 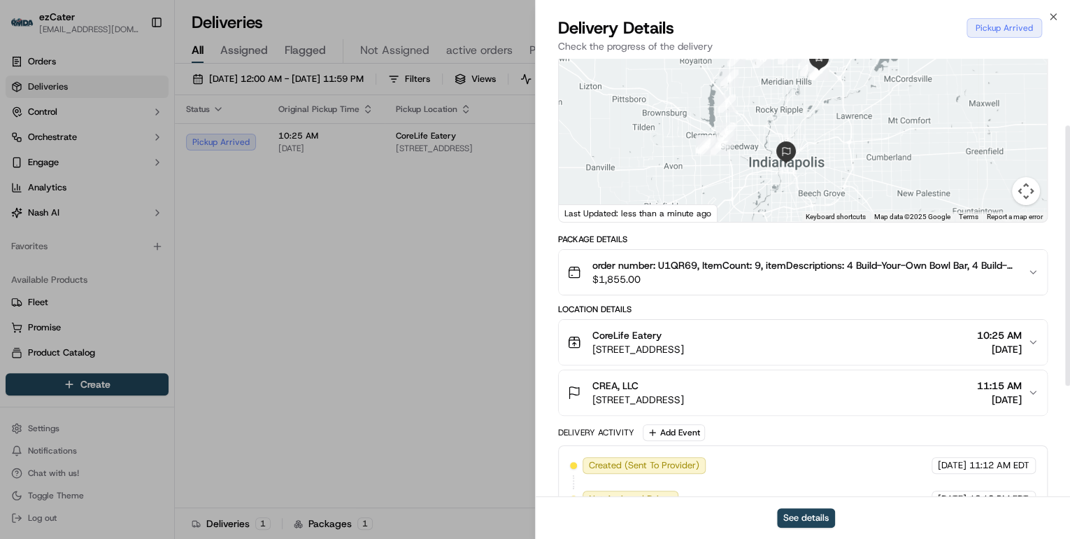 I want to click on p: Welcome 👋, so click(x=134, y=67).